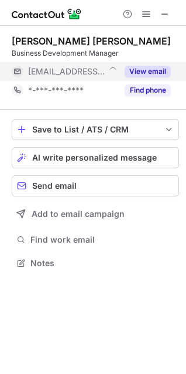 The width and height of the screenshot is (186, 374). Describe the element at coordinates (95, 53) in the screenshot. I see `div: Business Development Manager` at that location.